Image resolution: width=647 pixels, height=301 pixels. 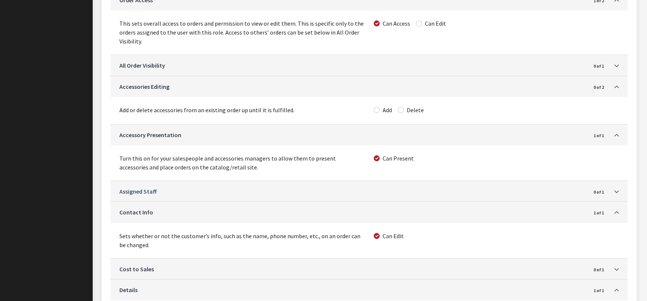 What do you see at coordinates (355, 86) in the screenshot?
I see `a: Accessories Editing` at bounding box center [355, 86].